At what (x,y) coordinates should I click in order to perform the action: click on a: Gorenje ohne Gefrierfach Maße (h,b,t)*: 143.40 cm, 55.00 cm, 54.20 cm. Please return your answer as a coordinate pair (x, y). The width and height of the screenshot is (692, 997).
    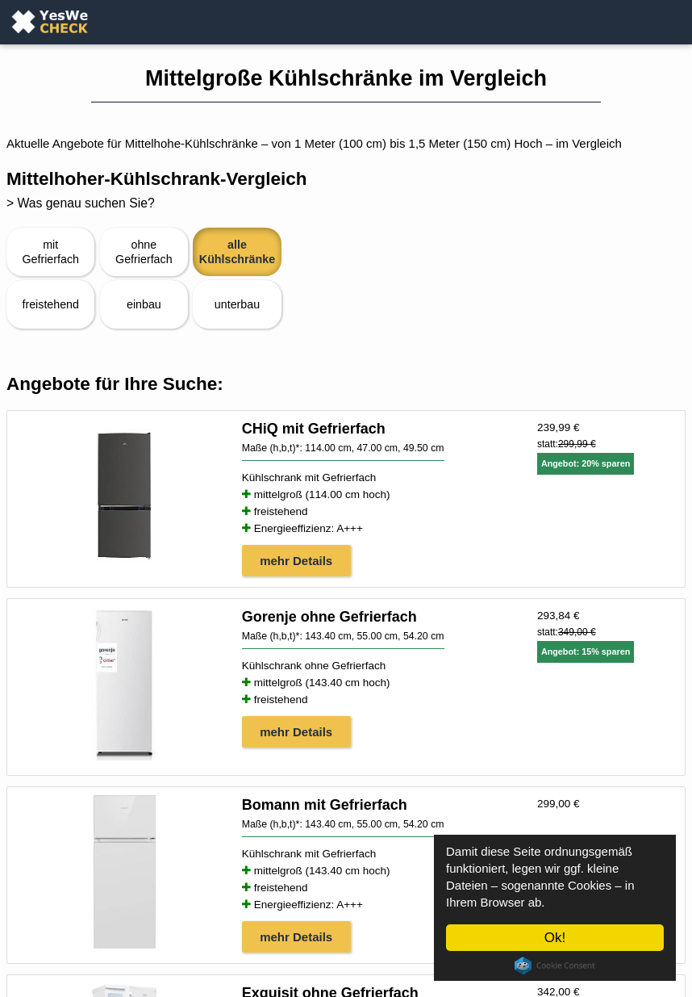
    Looking at the image, I should click on (383, 628).